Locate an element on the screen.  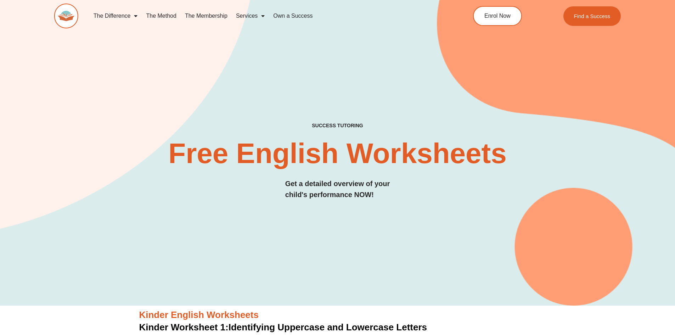
span: Kinder Worksheet 1: is located at coordinates (184, 327).